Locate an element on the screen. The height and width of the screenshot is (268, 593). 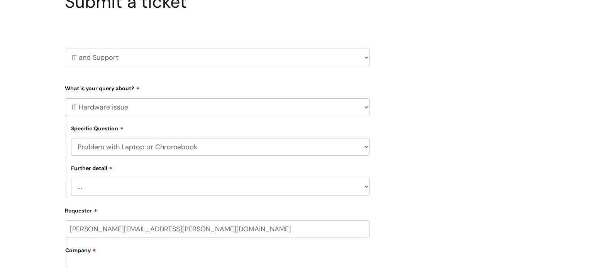
label: Requester is located at coordinates (217, 210).